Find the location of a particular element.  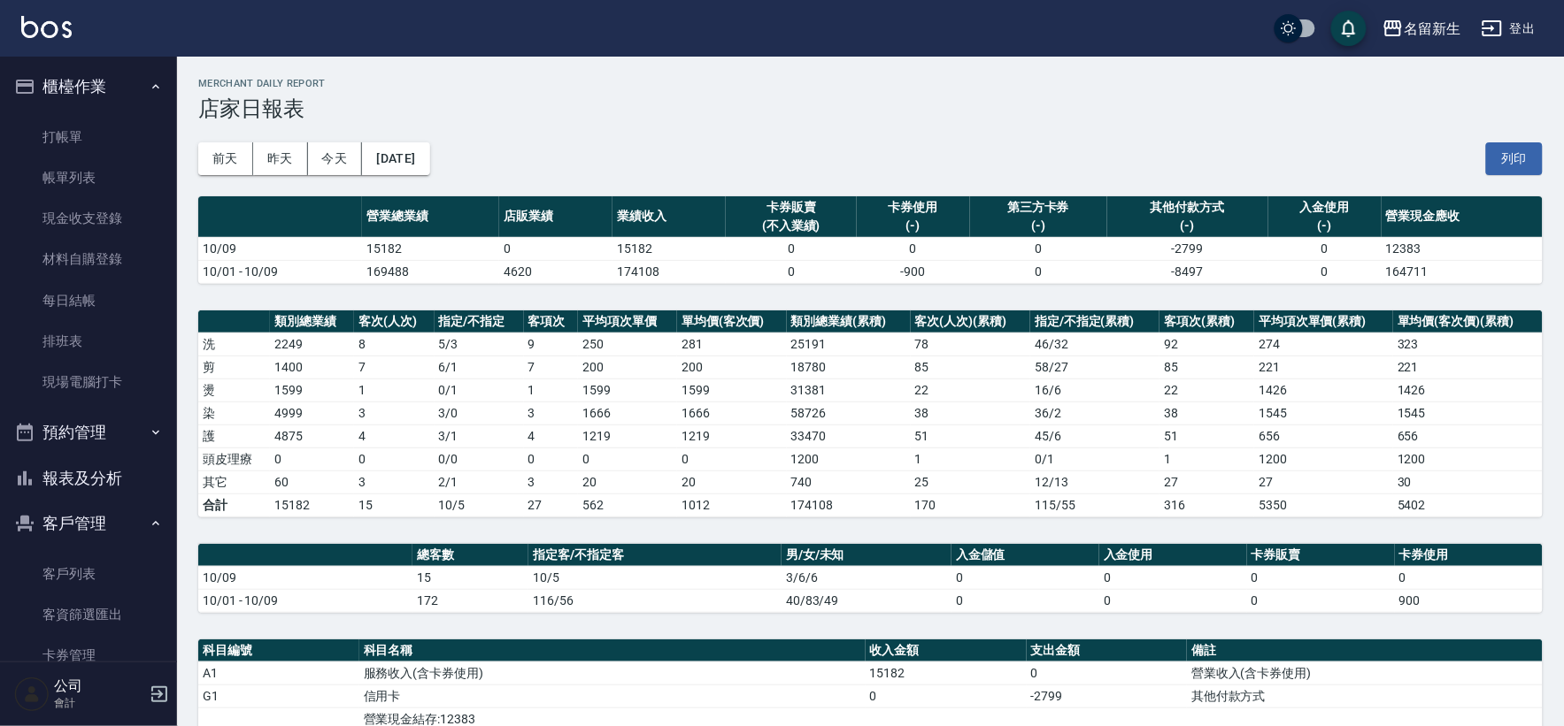

th: 指定/不指定 is located at coordinates (479, 322).